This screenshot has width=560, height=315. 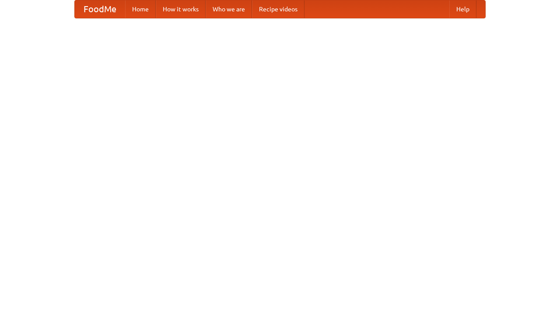 What do you see at coordinates (229, 9) in the screenshot?
I see `a: Who we are` at bounding box center [229, 9].